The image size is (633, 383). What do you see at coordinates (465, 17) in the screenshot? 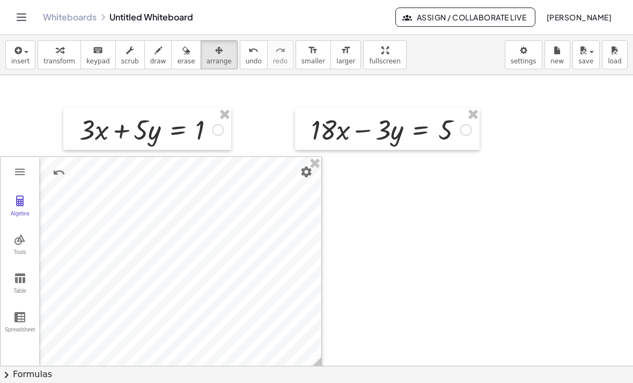
I see `span: Assign / Collaborate Live` at bounding box center [465, 17].